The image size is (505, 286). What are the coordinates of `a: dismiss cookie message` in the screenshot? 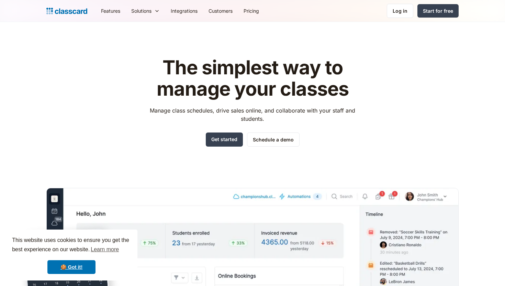 It's located at (71, 267).